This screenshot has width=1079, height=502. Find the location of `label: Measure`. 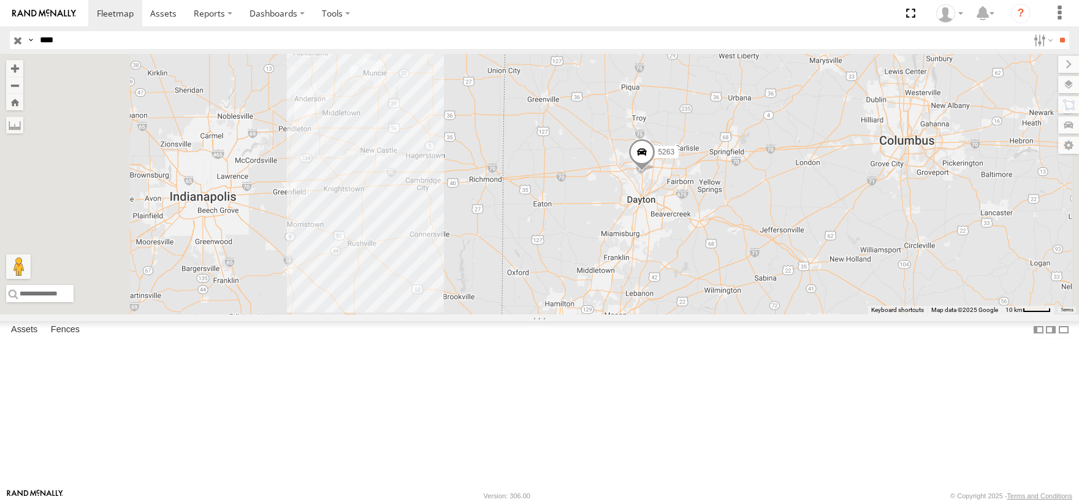

label: Measure is located at coordinates (15, 125).